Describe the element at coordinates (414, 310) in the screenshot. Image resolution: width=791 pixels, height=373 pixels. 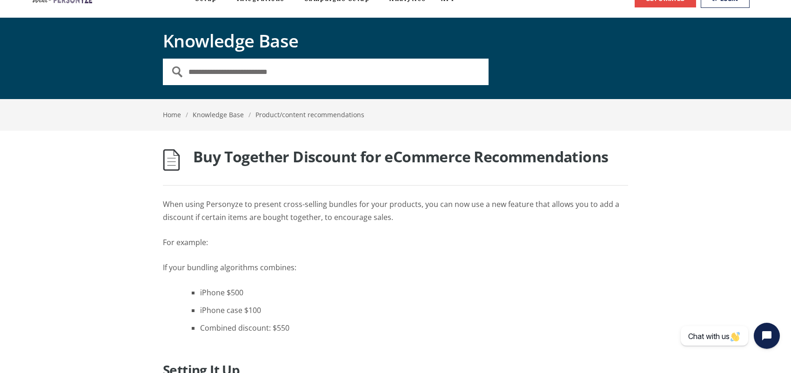
I see `li: iPhone case $100` at that location.